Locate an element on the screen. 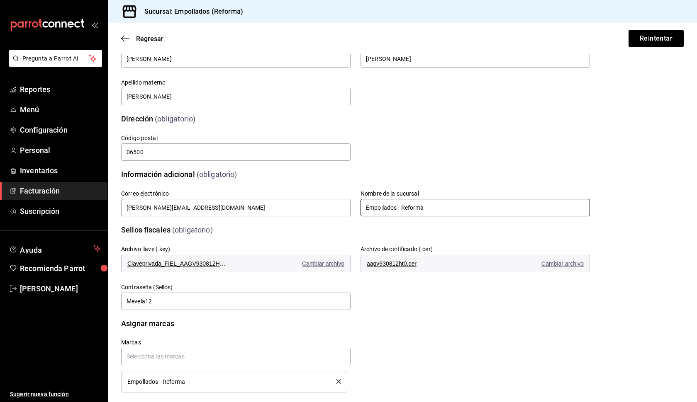 The image size is (697, 402). label: Contraseña (Sellos) is located at coordinates (236, 287).